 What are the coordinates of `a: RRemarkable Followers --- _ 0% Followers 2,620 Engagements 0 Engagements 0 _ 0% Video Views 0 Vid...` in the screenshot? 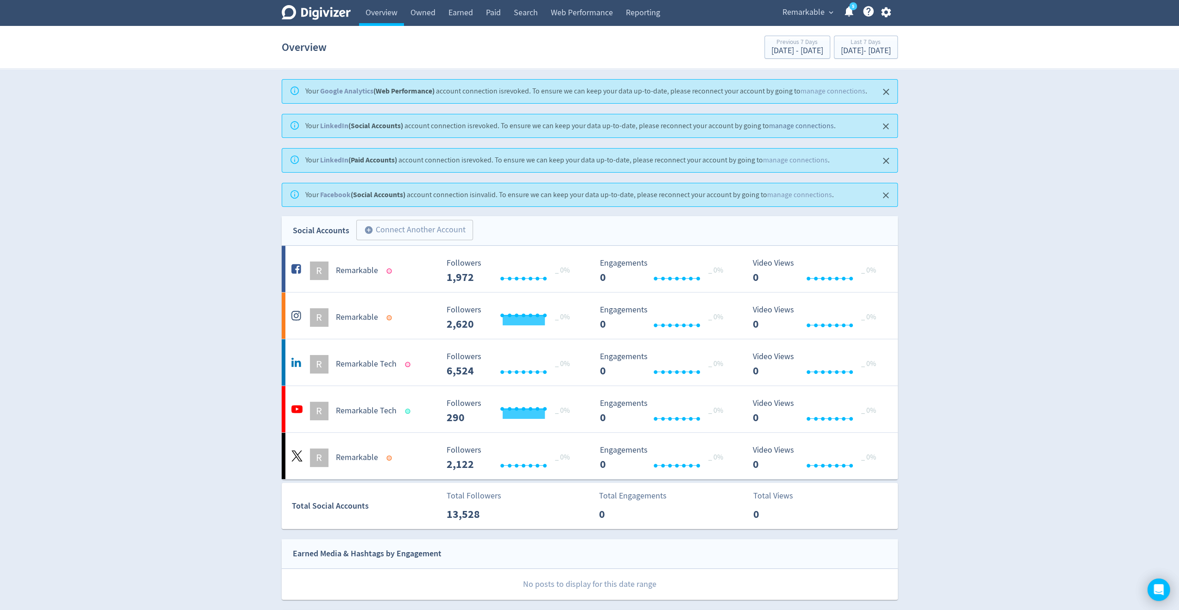 It's located at (590, 316).